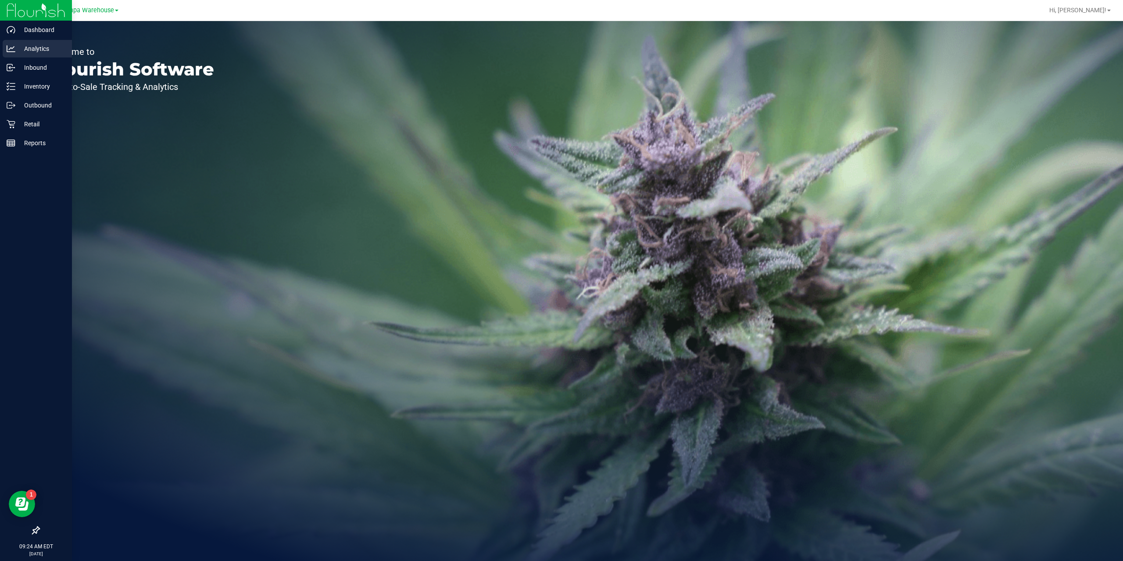 This screenshot has width=1123, height=561. What do you see at coordinates (11, 105) in the screenshot?
I see `inline-svg: Outbound` at bounding box center [11, 105].